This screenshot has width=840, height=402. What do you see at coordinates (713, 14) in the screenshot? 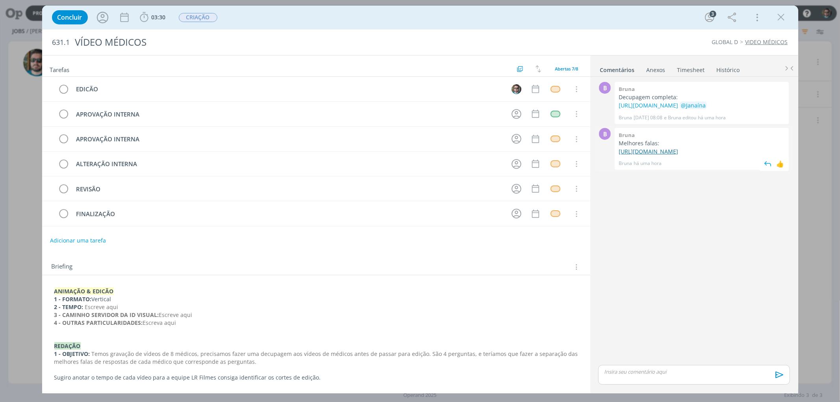
I see `div: 3` at bounding box center [713, 14].